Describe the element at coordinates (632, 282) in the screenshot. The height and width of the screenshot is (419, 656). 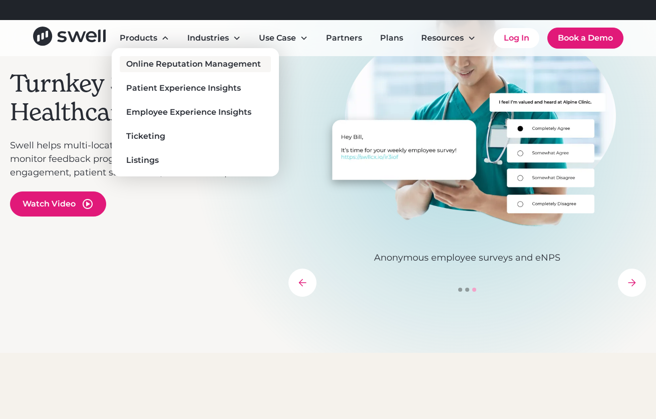
I see `div: next slide` at that location.